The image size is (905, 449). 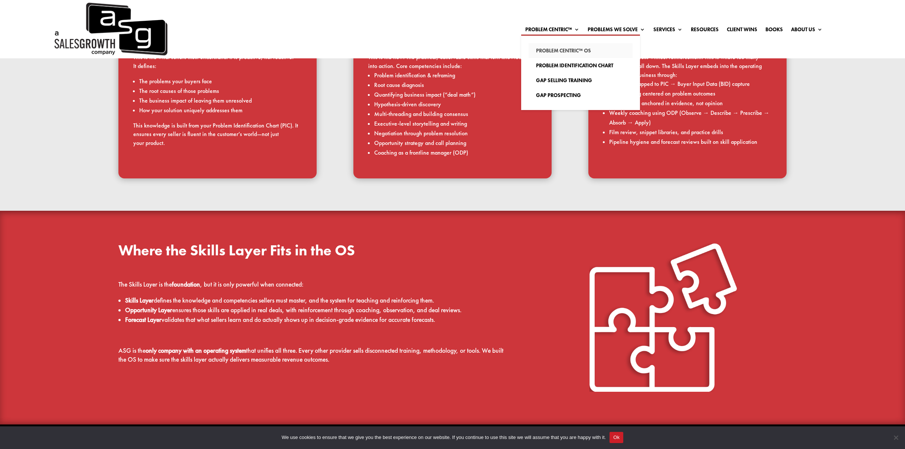 What do you see at coordinates (581, 80) in the screenshot?
I see `a: Gap Selling Training` at bounding box center [581, 80].